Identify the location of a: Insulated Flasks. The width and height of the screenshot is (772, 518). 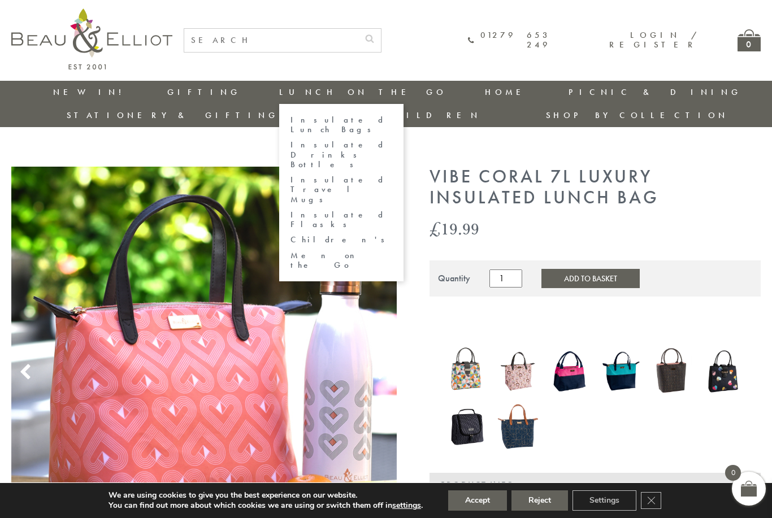
(341, 220).